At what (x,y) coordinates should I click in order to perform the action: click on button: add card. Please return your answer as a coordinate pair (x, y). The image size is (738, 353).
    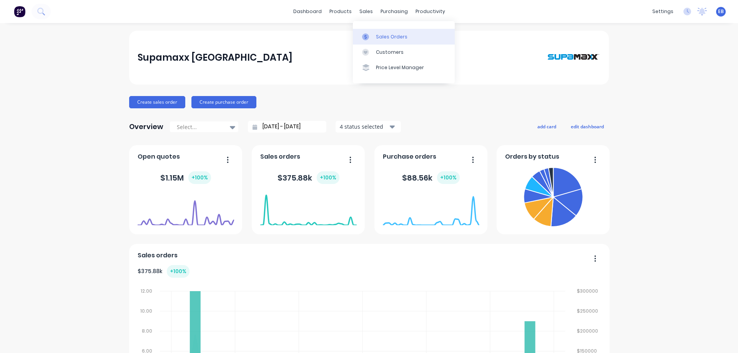
    Looking at the image, I should click on (546, 126).